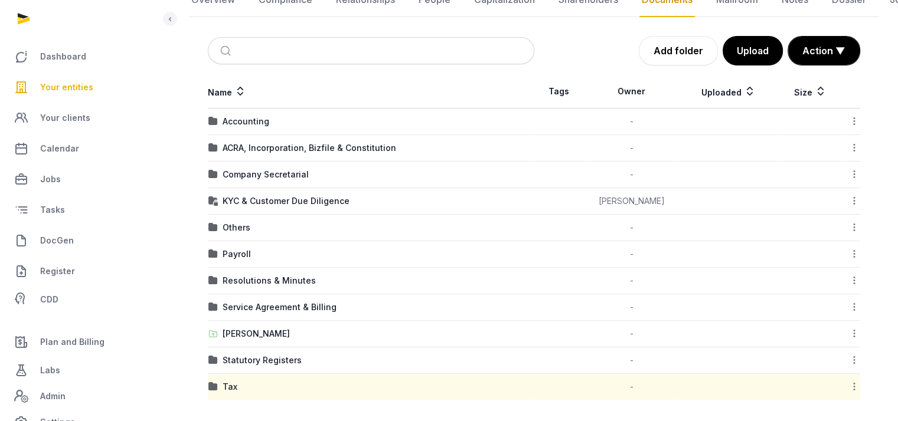  I want to click on button: Action ▼, so click(823, 51).